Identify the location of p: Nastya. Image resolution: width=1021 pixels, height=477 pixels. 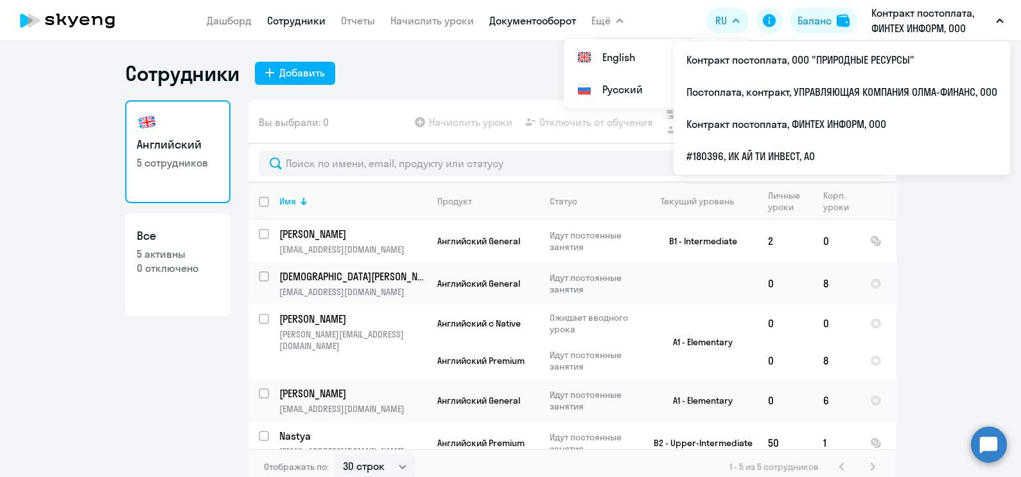
(352, 436).